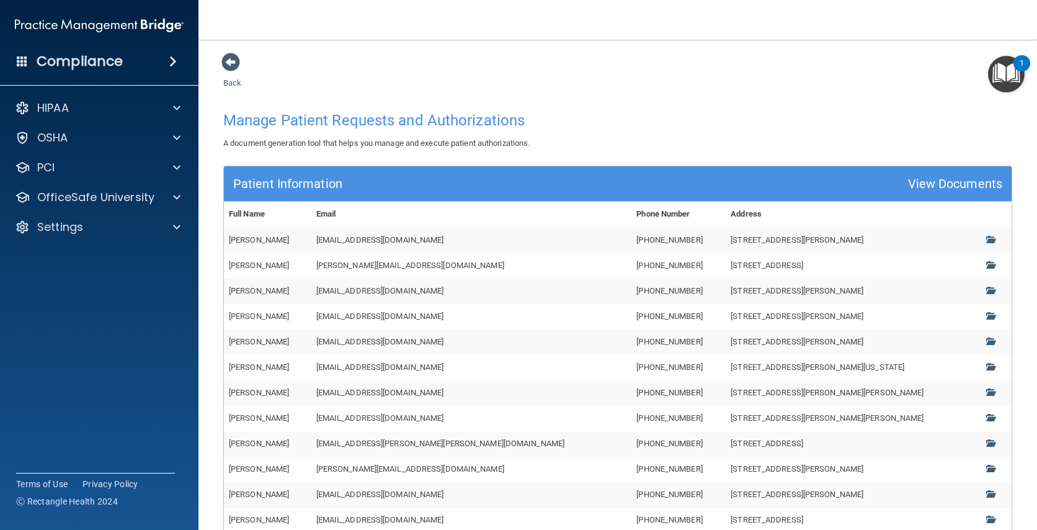  I want to click on span: Ⓒ Rectangle Health 2024, so click(67, 501).